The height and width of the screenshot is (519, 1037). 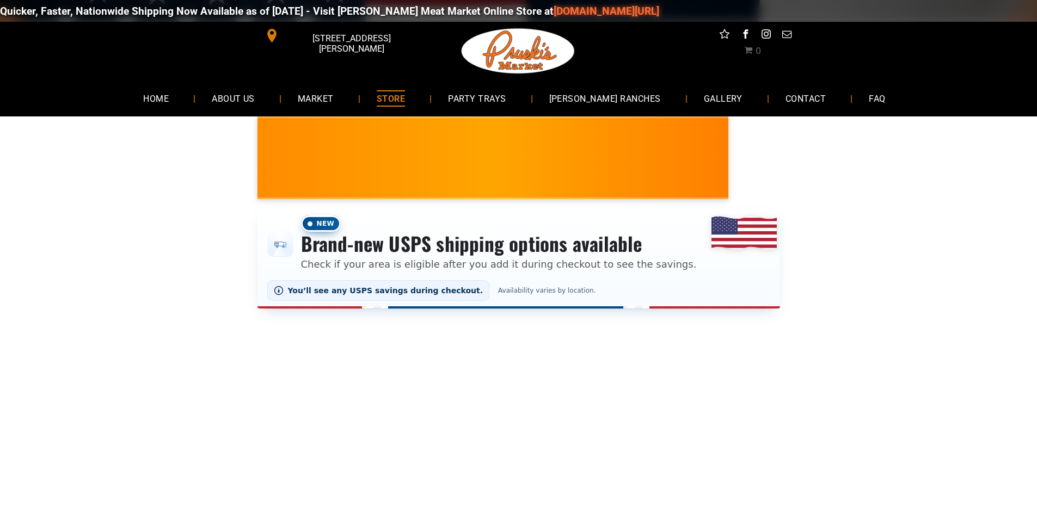 I want to click on a: facebook, so click(x=745, y=35).